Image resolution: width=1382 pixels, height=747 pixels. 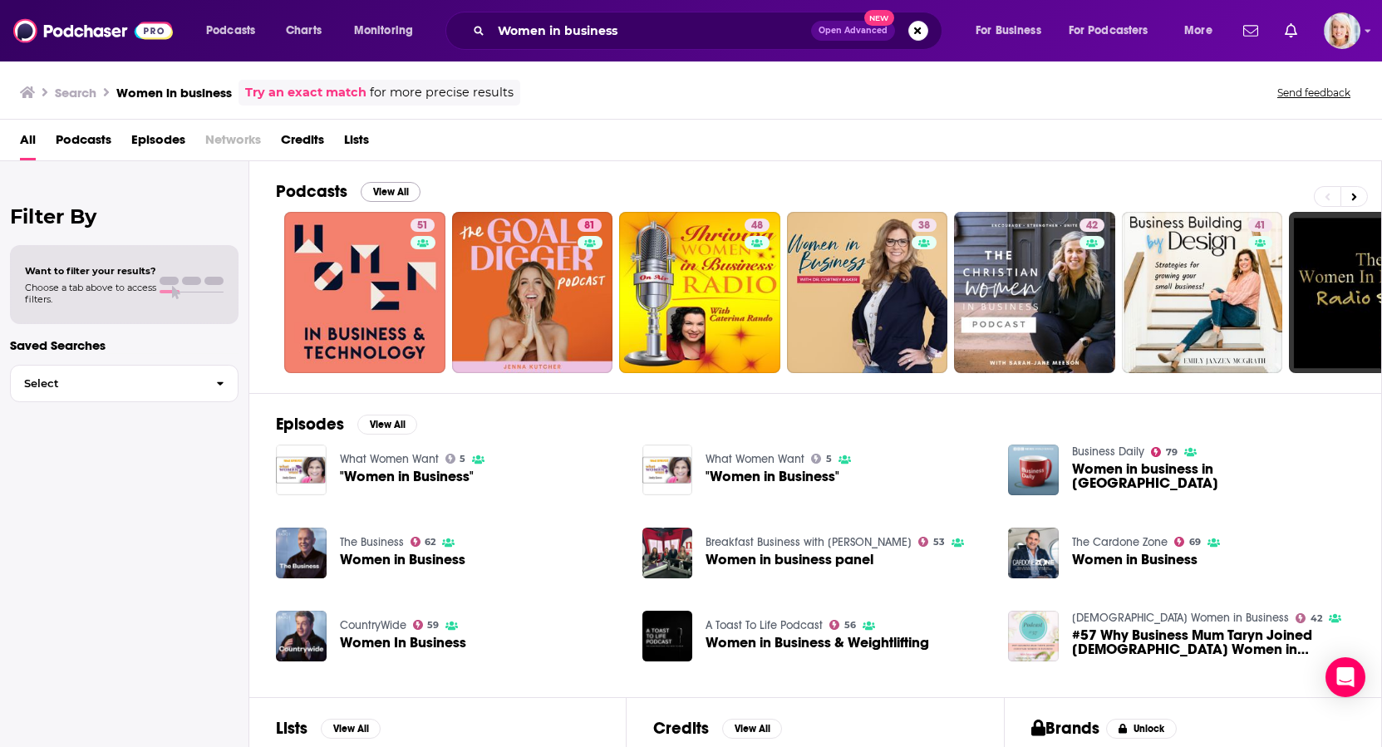 I want to click on a: Charts, so click(x=303, y=31).